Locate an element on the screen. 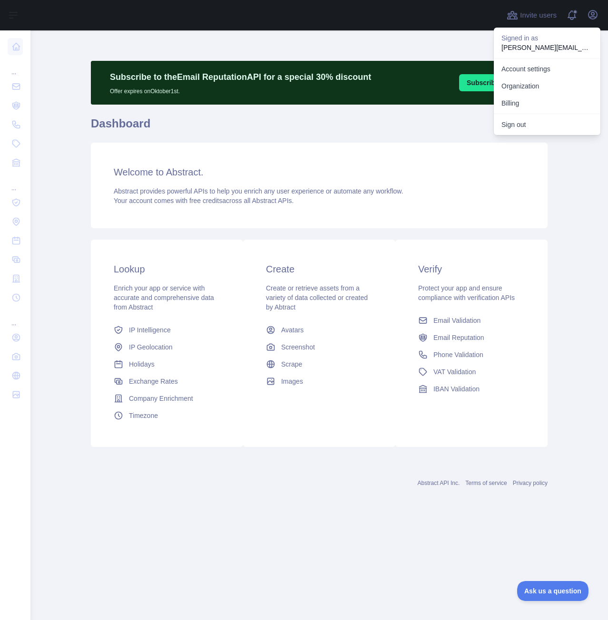 The image size is (608, 620). h3: Create is located at coordinates (319, 269).